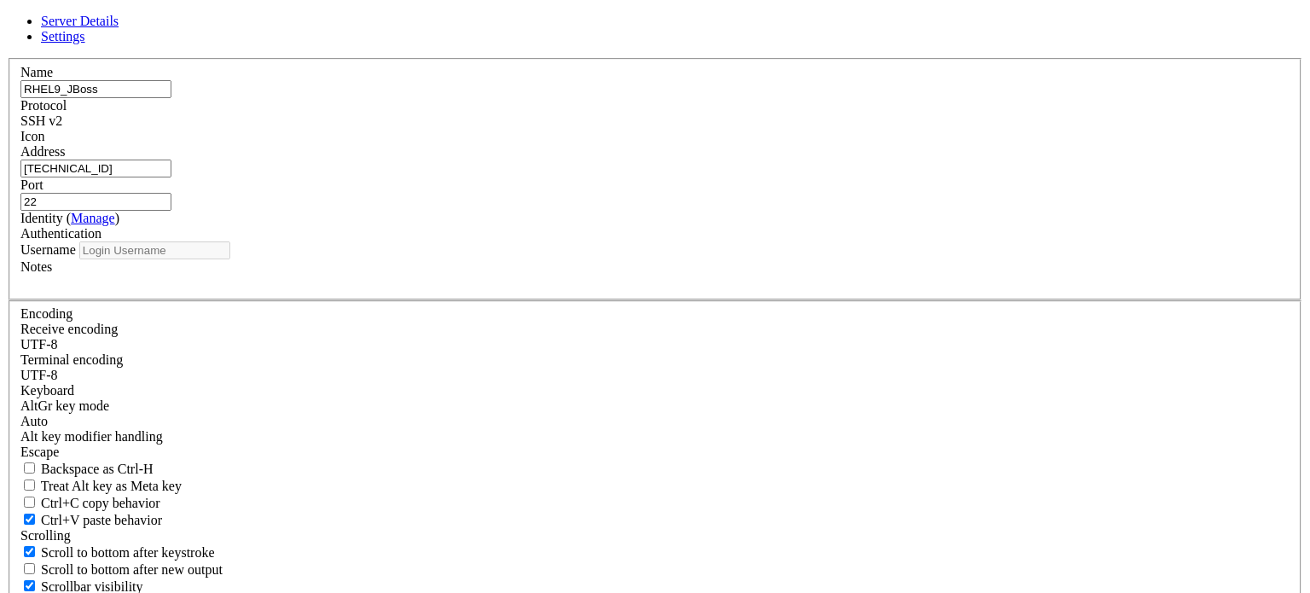 The height and width of the screenshot is (593, 1310). What do you see at coordinates (29, 467) in the screenshot?
I see `input: Backspace as Ctrl-H` at bounding box center [29, 467].